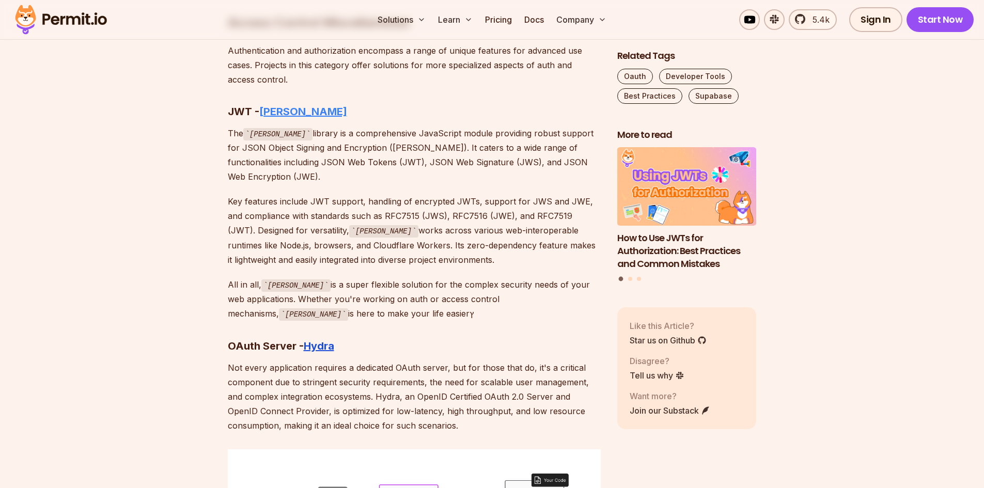 The height and width of the screenshot is (488, 984). I want to click on img: Permit logo, so click(61, 20).